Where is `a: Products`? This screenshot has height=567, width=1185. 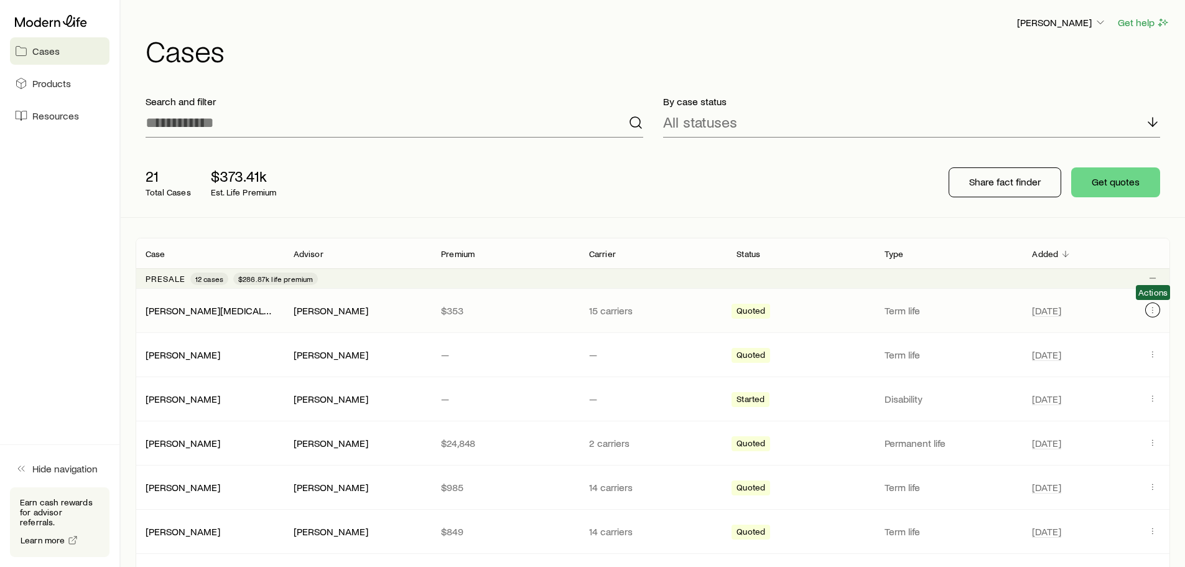
a: Products is located at coordinates (60, 83).